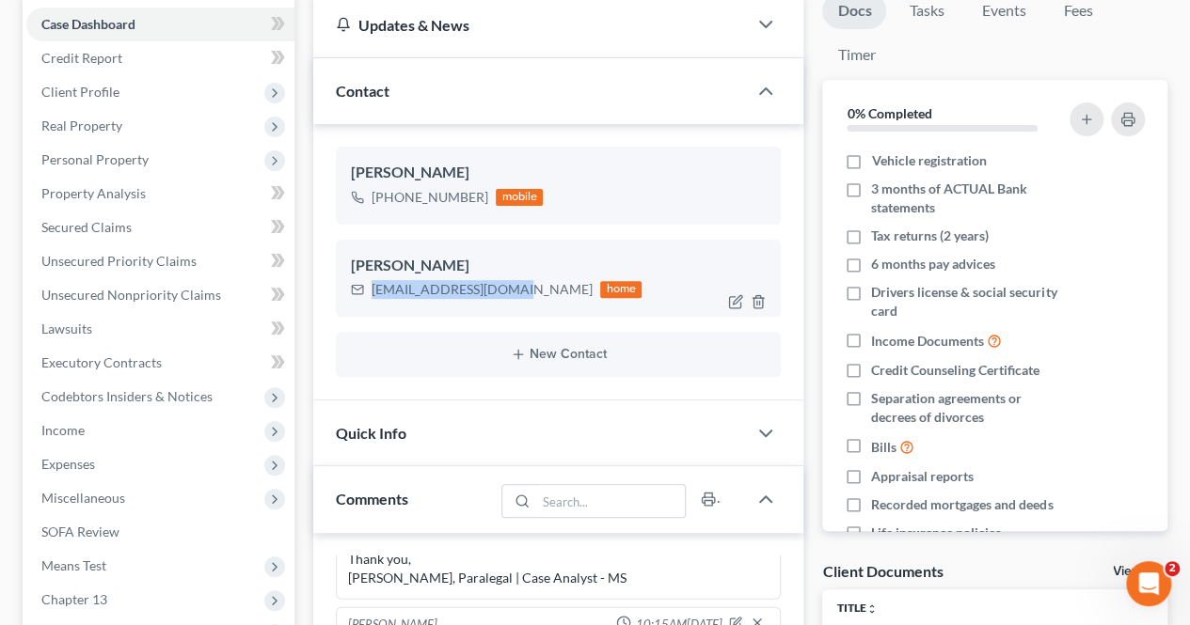 This screenshot has width=1190, height=625. I want to click on span: Recorded mortgages and deeds, so click(961, 505).